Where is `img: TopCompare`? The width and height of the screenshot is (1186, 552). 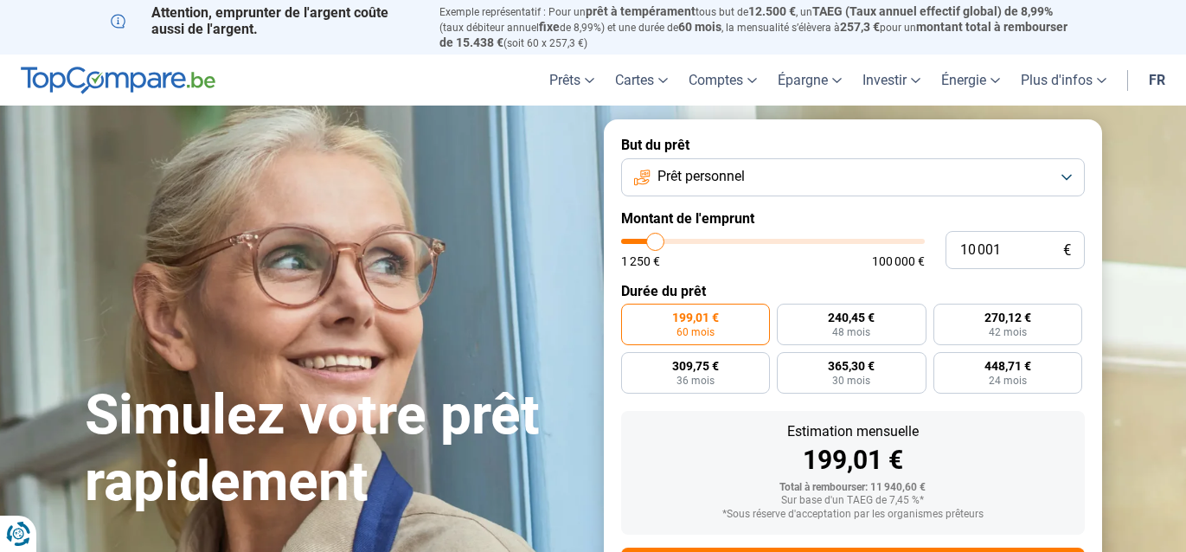 img: TopCompare is located at coordinates (118, 80).